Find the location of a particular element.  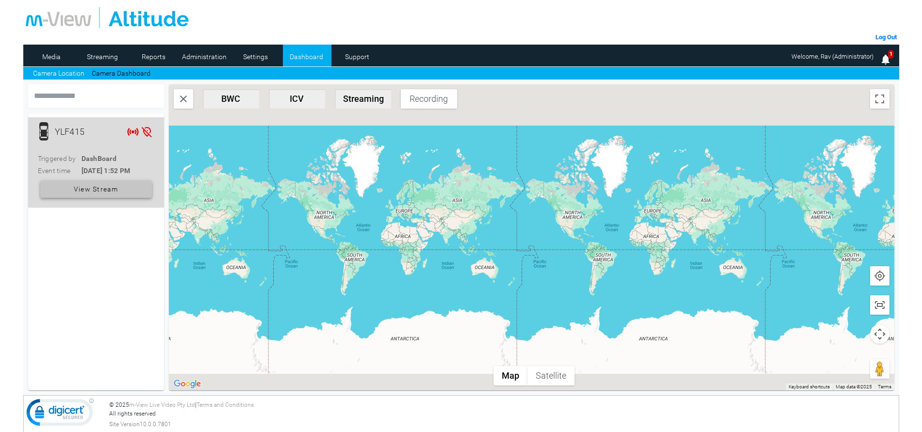

button: View Stream is located at coordinates (96, 189).